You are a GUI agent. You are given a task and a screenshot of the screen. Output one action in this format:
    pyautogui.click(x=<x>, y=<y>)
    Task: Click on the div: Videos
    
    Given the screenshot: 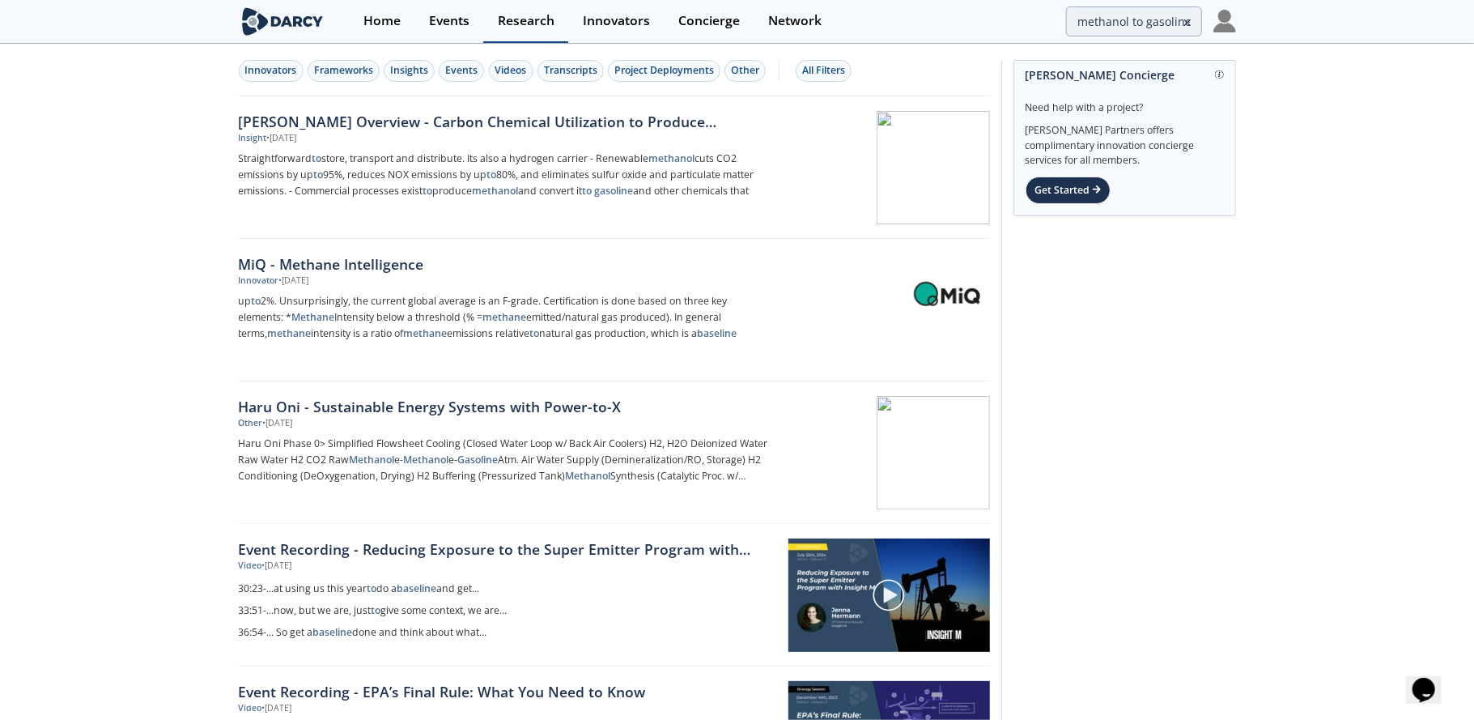 What is the action you would take?
    pyautogui.click(x=511, y=70)
    